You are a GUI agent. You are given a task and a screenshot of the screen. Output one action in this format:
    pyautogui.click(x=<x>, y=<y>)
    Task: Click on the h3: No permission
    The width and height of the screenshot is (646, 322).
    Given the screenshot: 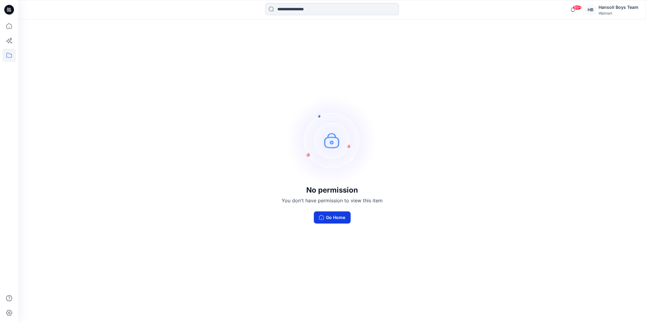 What is the action you would take?
    pyautogui.click(x=332, y=190)
    